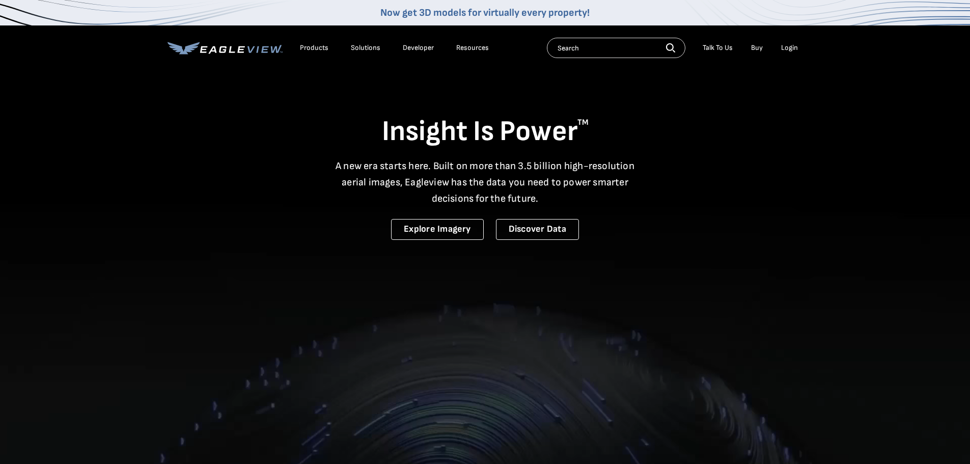  Describe the element at coordinates (485, 132) in the screenshot. I see `h1: Insight Is Power` at that location.